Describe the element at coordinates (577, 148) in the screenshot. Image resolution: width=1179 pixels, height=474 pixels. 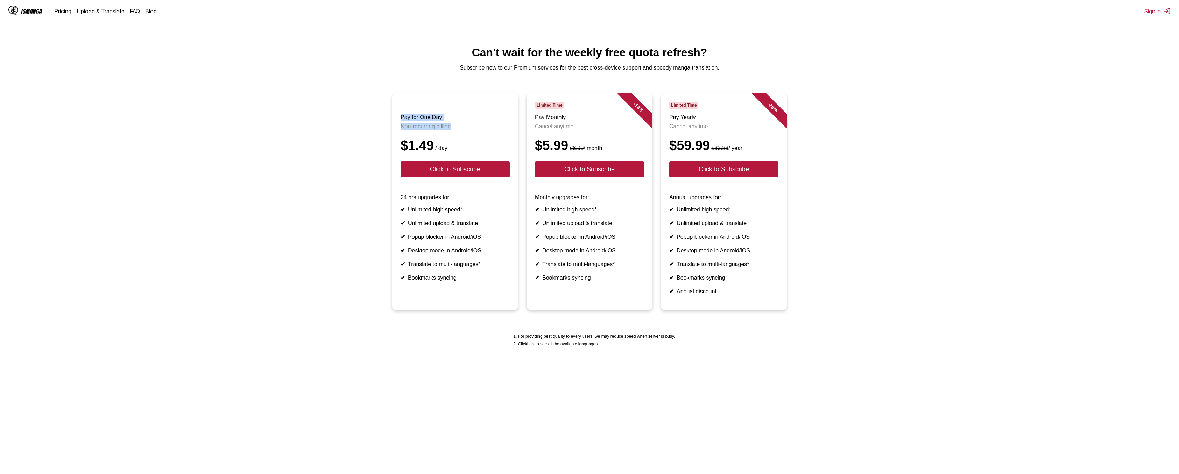
I see `s: $6.99` at that location.